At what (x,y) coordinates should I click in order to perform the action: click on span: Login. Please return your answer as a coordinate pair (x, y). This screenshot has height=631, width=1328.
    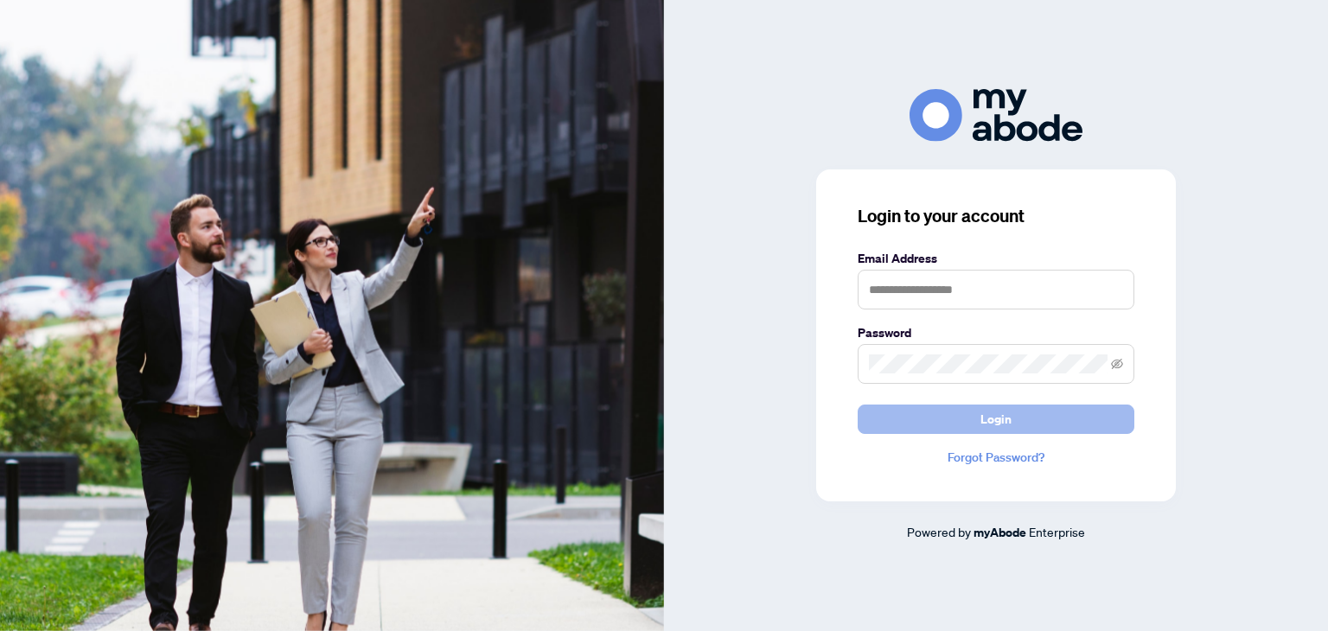
    Looking at the image, I should click on (996, 419).